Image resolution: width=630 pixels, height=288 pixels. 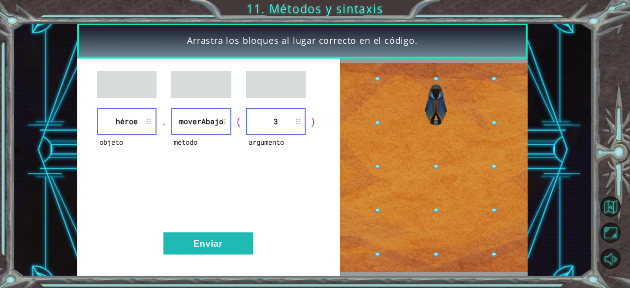 What do you see at coordinates (616, 207) in the screenshot?
I see `a: Volver al mapa` at bounding box center [616, 207].